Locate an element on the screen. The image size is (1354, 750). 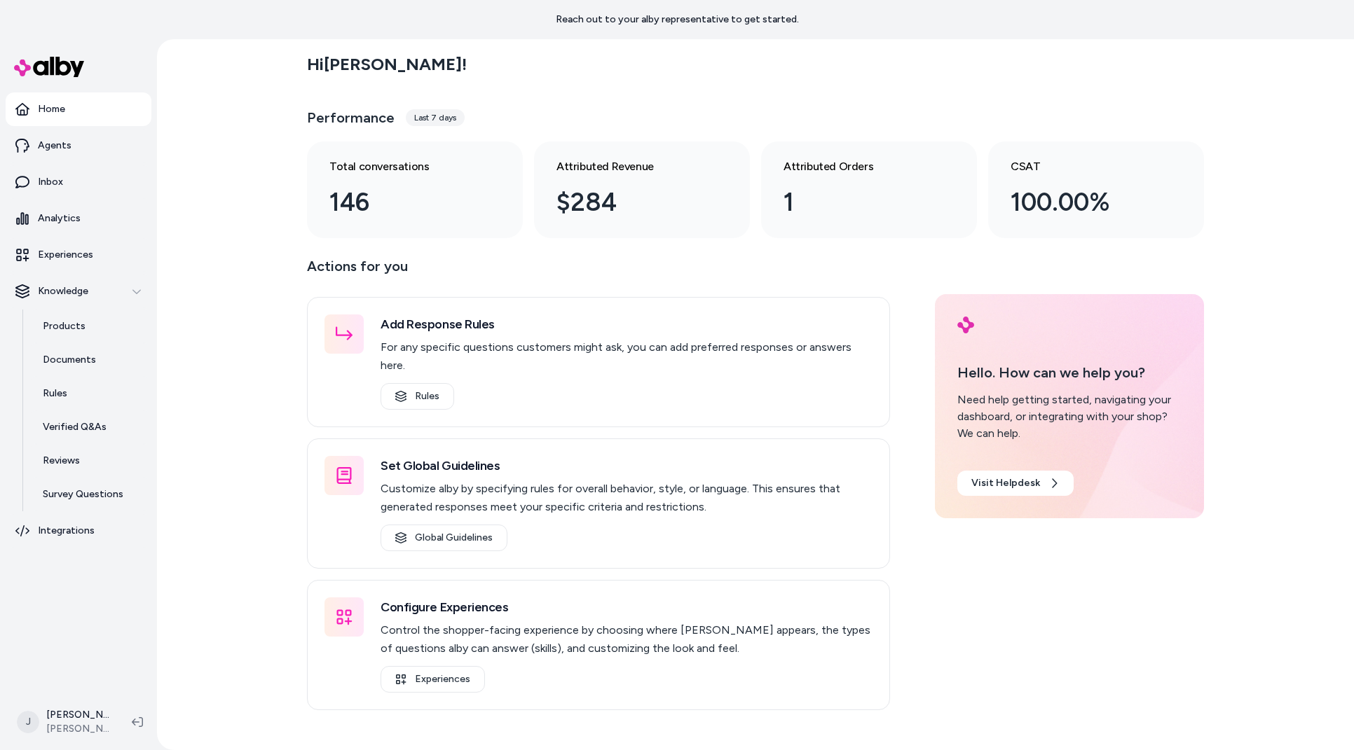
div: 100.00% is located at coordinates (1085, 202).